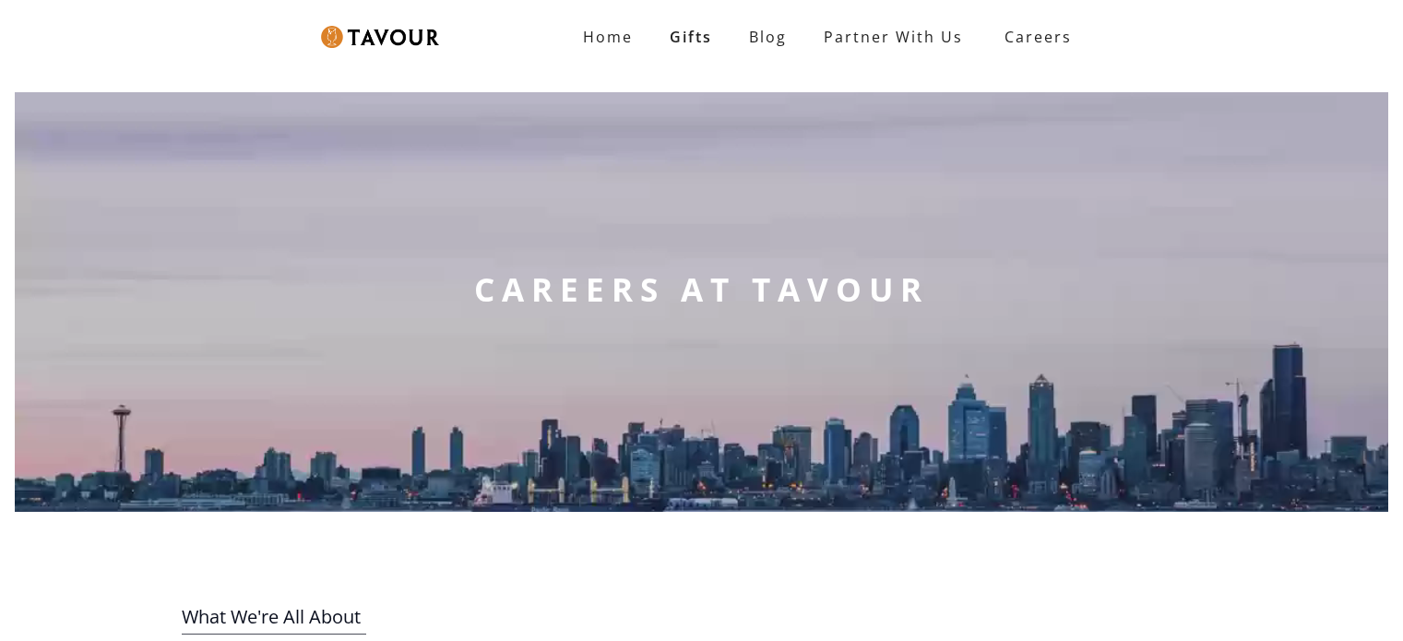 This screenshot has height=641, width=1403. Describe the element at coordinates (608, 37) in the screenshot. I see `a: Home` at that location.